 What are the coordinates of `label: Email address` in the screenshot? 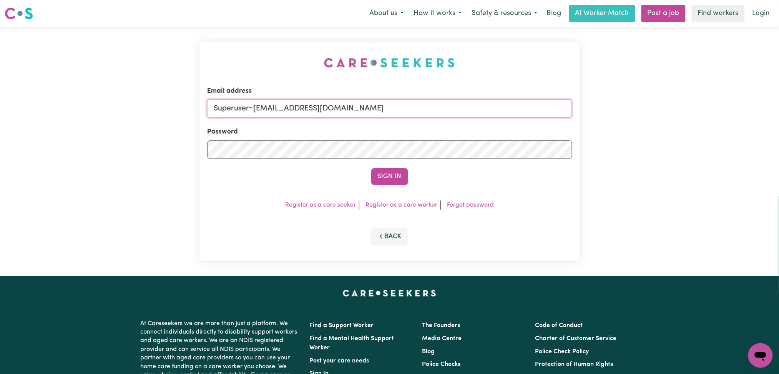 It's located at (230, 91).